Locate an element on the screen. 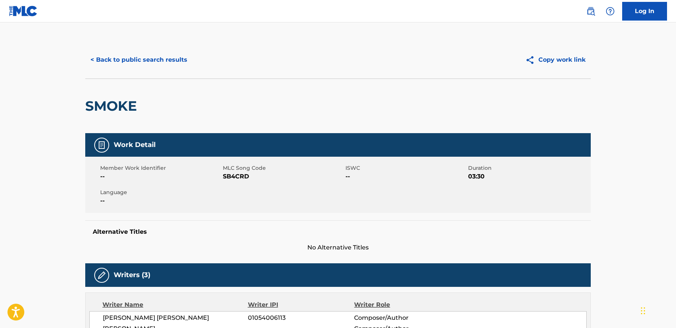  button: Copy work link is located at coordinates (555, 60).